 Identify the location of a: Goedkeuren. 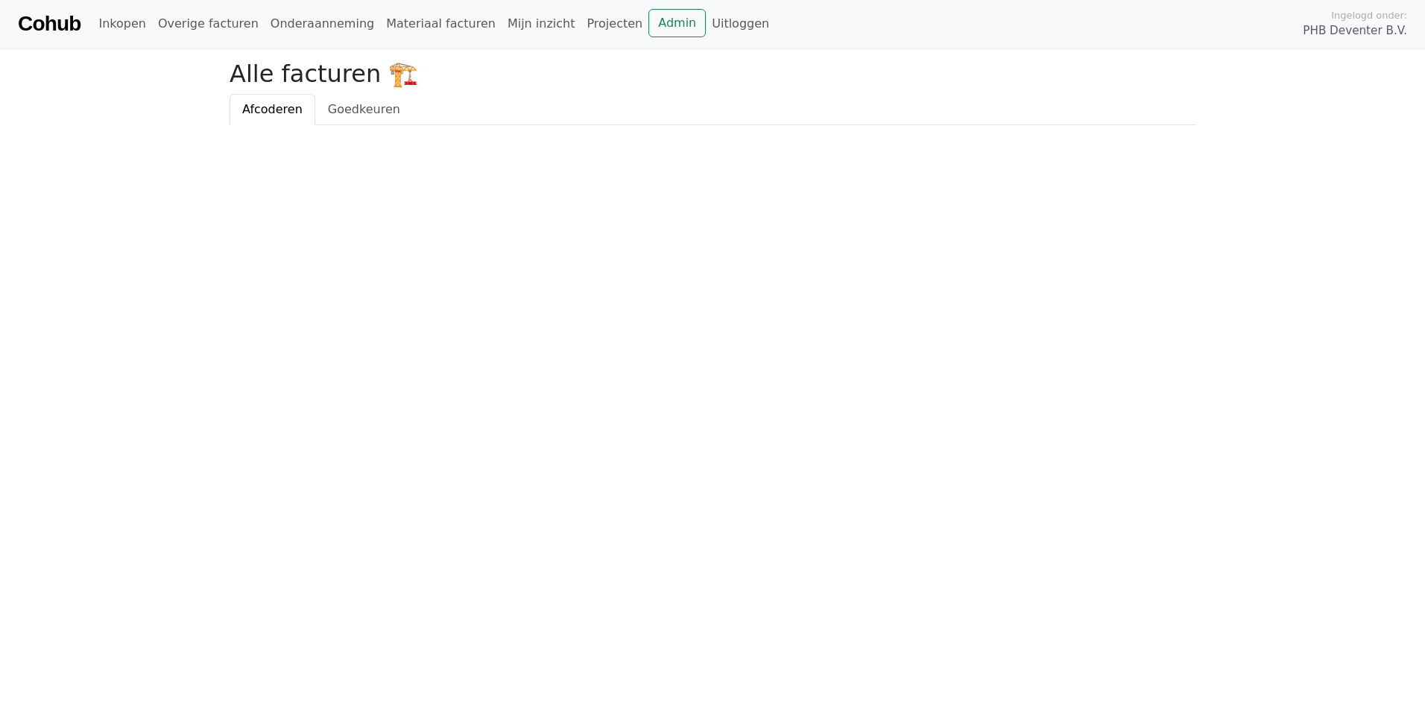
(364, 110).